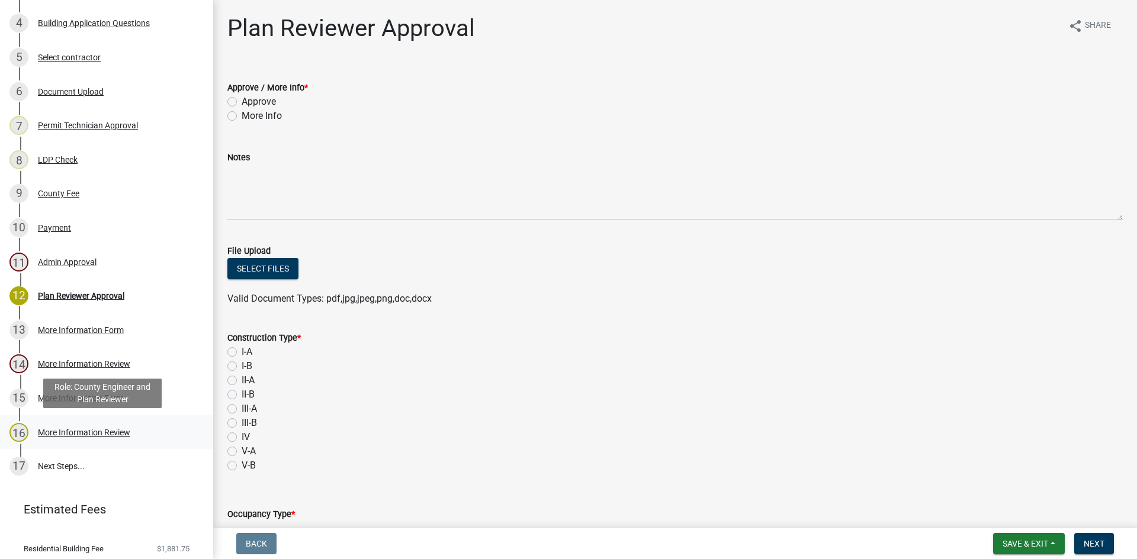 The width and height of the screenshot is (1137, 559). What do you see at coordinates (19, 57) in the screenshot?
I see `div: 5` at bounding box center [19, 57].